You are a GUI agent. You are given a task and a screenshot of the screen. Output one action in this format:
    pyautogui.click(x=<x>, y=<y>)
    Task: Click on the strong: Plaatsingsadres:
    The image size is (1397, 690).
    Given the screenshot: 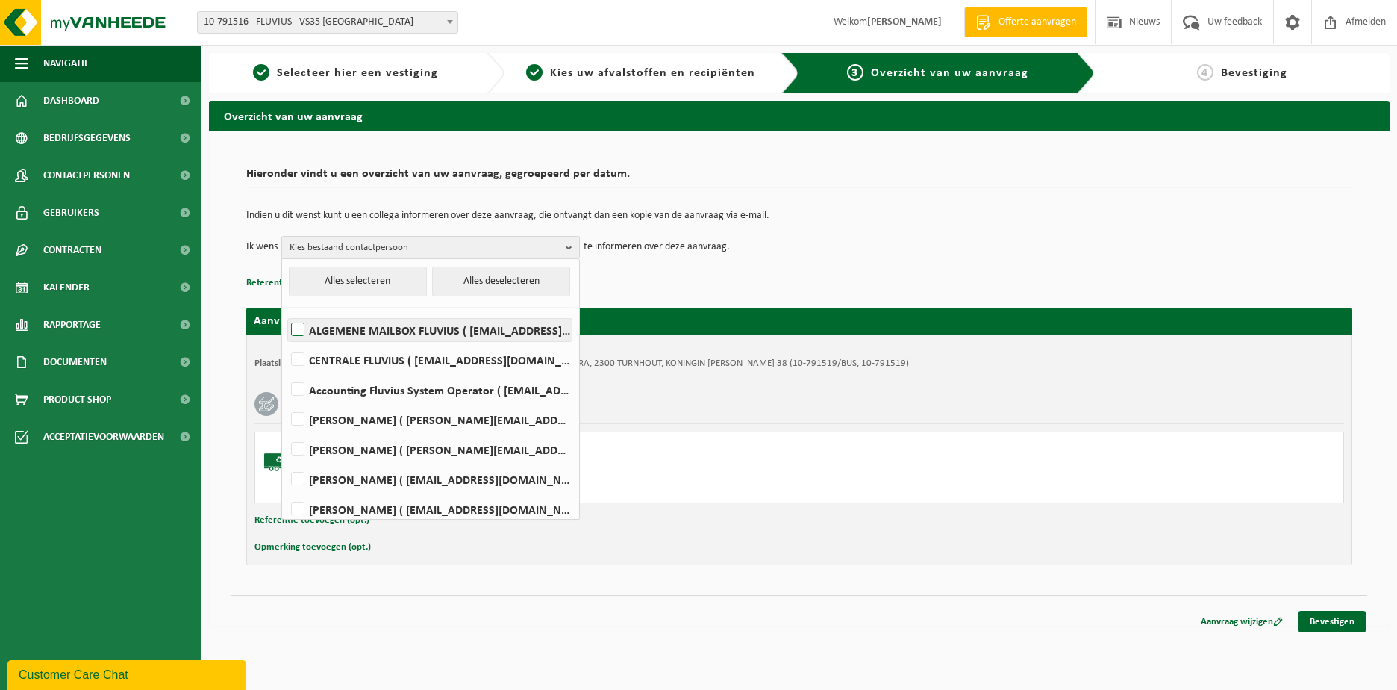 What is the action you would take?
    pyautogui.click(x=287, y=363)
    